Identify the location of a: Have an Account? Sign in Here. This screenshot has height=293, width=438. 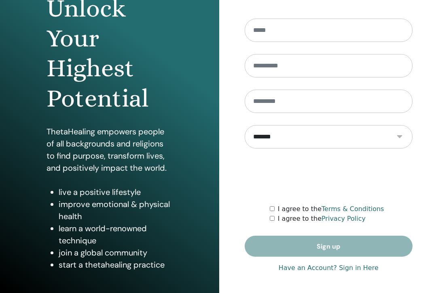
(328, 268).